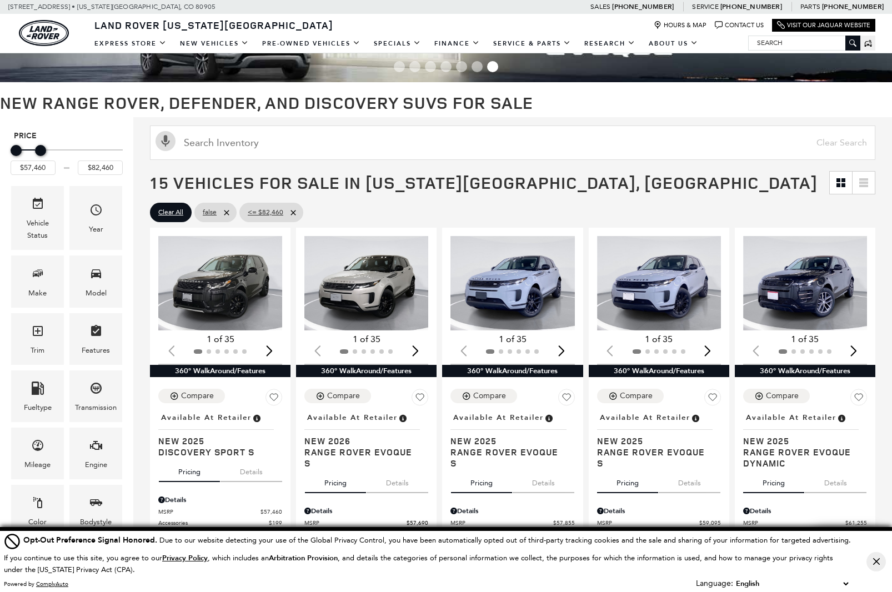  Describe the element at coordinates (680, 25) in the screenshot. I see `a: Hours & Map` at that location.